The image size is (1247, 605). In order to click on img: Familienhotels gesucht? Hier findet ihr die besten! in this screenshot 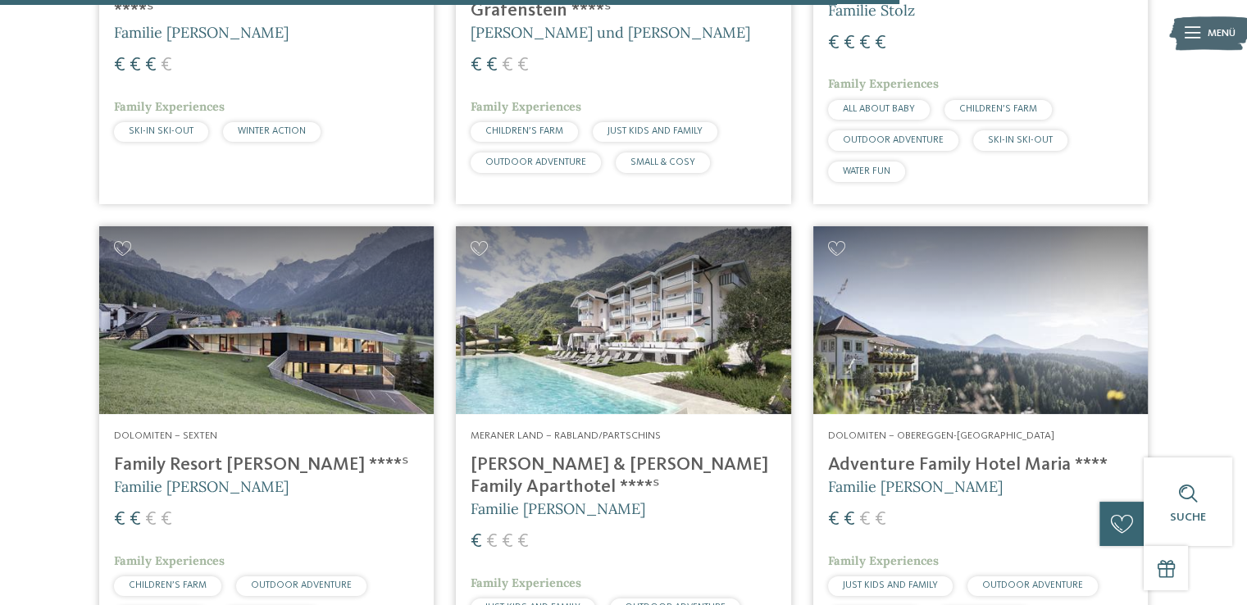, I will do `click(623, 321)`.